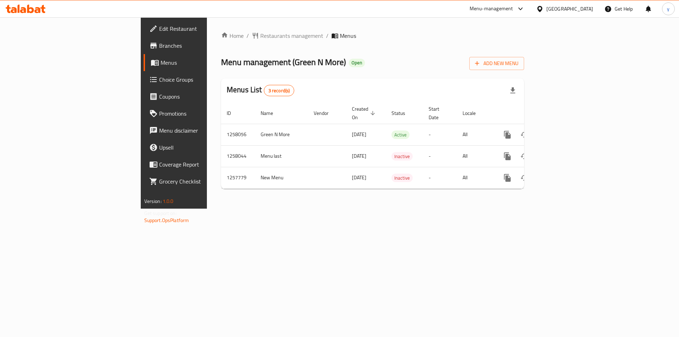 Image resolution: width=679 pixels, height=337 pixels. What do you see at coordinates (204, 131) in the screenshot?
I see `span: Menu disclaimer` at bounding box center [204, 131].